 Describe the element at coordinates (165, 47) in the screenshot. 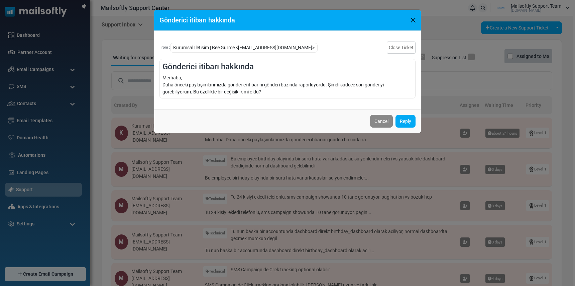

I see `span: From :` at that location.